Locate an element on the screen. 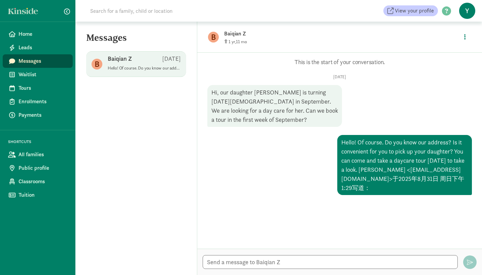 The height and width of the screenshot is (275, 482). span: y is located at coordinates (468, 11).